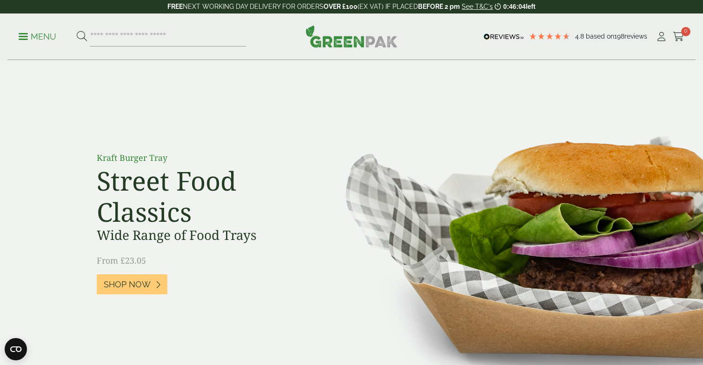 Image resolution: width=703 pixels, height=365 pixels. I want to click on strong: FREE, so click(175, 7).